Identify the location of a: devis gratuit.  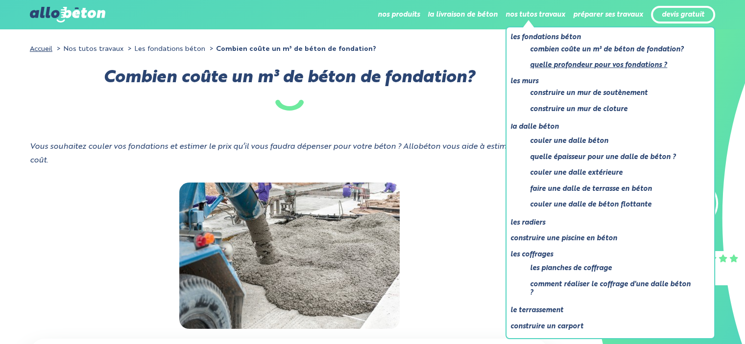
(682, 15).